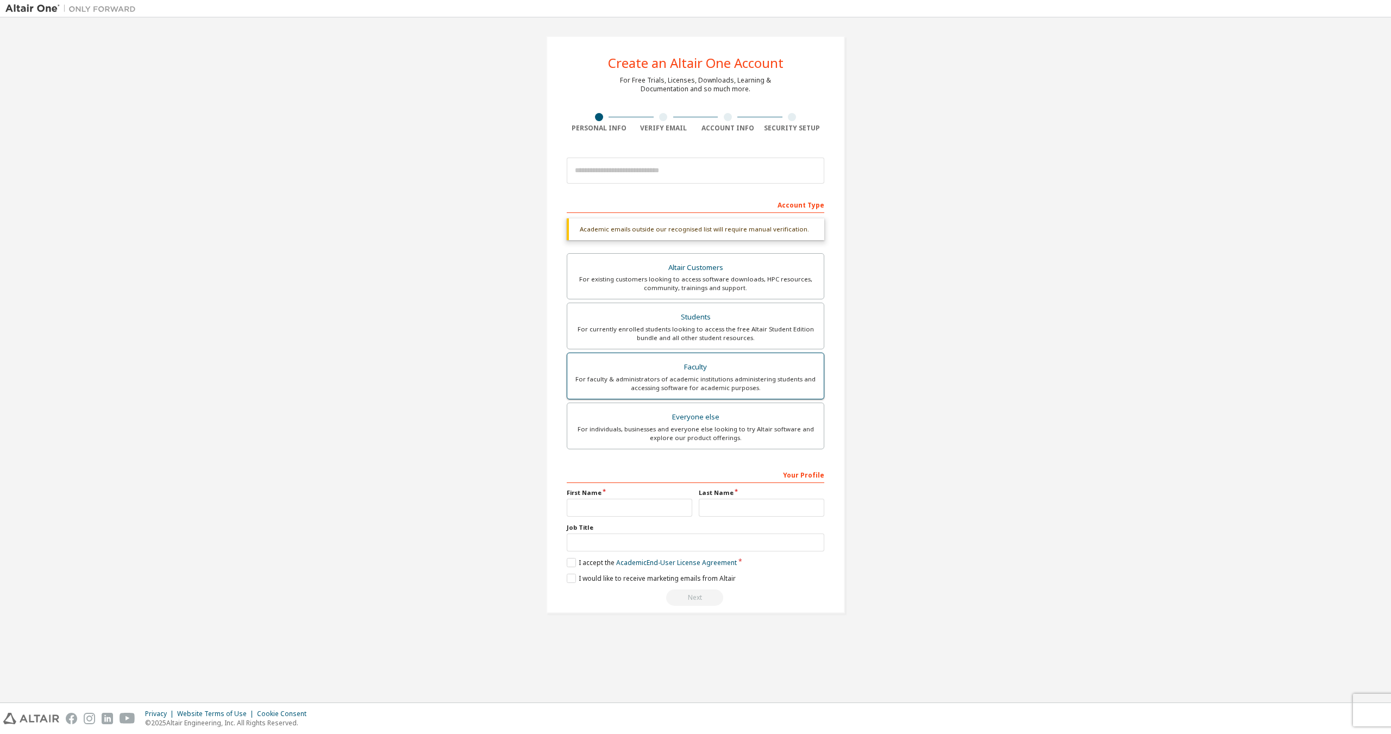 This screenshot has height=734, width=1391. What do you see at coordinates (696, 334) in the screenshot?
I see `div: For currently enrolled students looking to access the free Altair Student Edition bundle and all ...` at bounding box center [696, 334].